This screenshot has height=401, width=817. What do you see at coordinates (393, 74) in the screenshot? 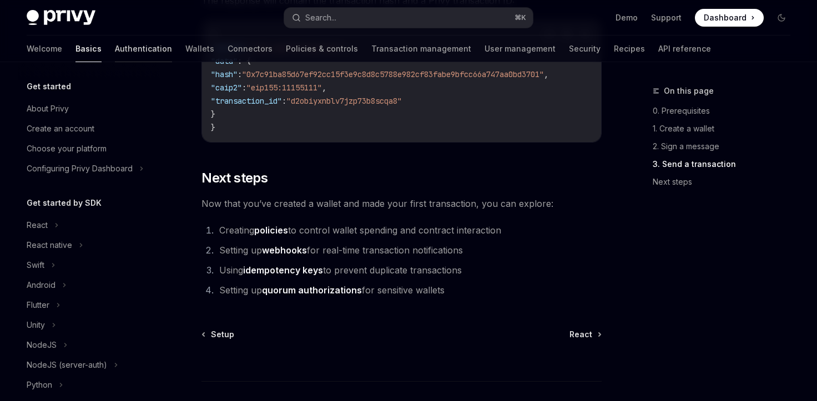
I see `span: "0x7c91ba85d67ef92cc15f3e9c8d8c5788e982cf83fabe9bfcc66a747aa0bd3701"` at bounding box center [393, 74].